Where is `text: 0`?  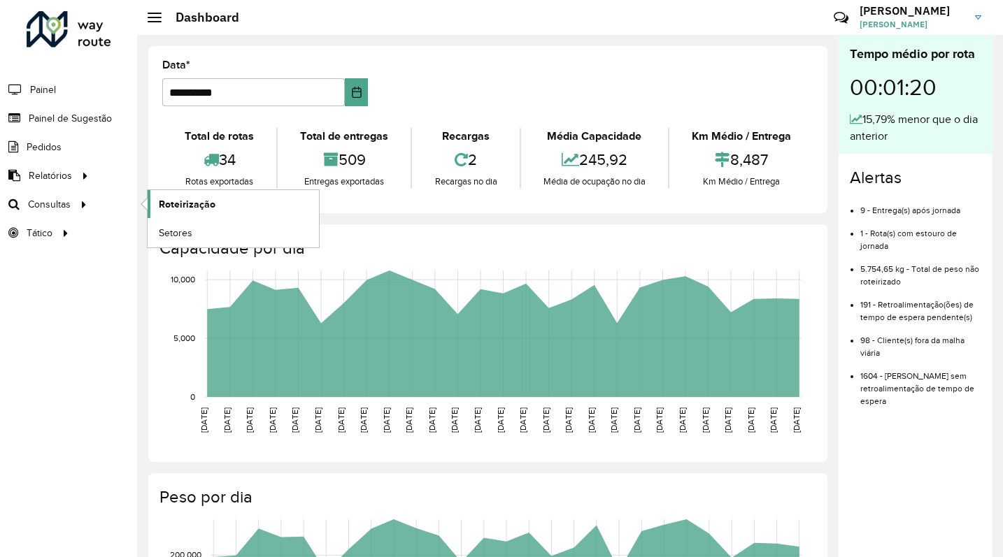 text: 0 is located at coordinates (192, 396).